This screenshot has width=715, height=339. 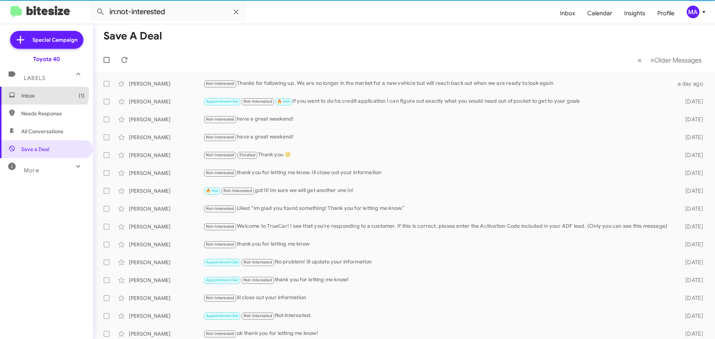 What do you see at coordinates (635, 13) in the screenshot?
I see `a: Insights` at bounding box center [635, 13].